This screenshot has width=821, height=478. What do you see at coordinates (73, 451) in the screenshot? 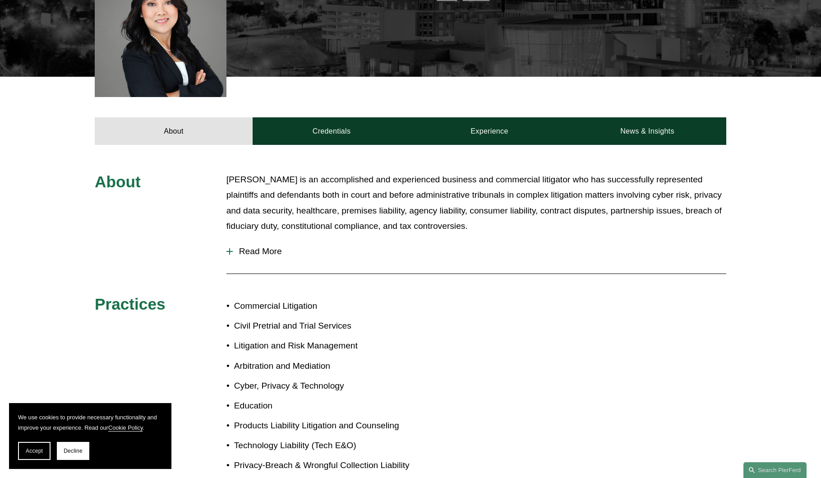
I see `span: Decline` at bounding box center [73, 451].